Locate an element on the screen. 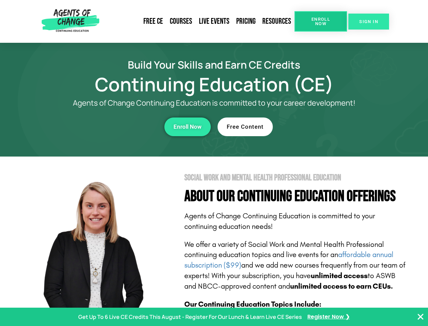 The height and width of the screenshot is (326, 428). a: Courses is located at coordinates (181, 21).